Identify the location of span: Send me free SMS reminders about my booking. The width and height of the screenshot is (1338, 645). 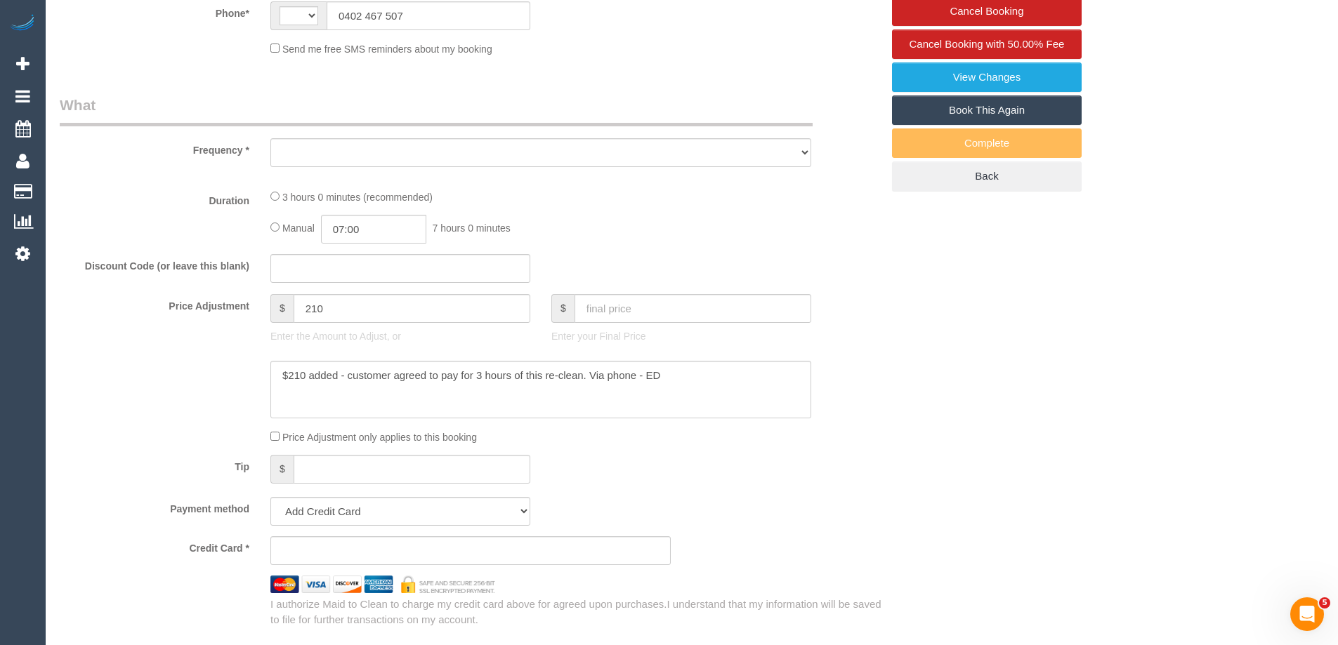
(387, 49).